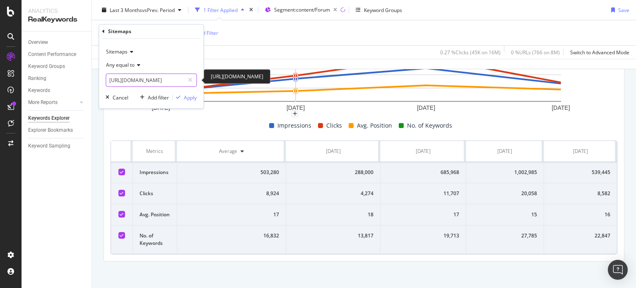 The width and height of the screenshot is (636, 288). Describe the element at coordinates (379, 10) in the screenshot. I see `button: Keyword Groups` at that location.